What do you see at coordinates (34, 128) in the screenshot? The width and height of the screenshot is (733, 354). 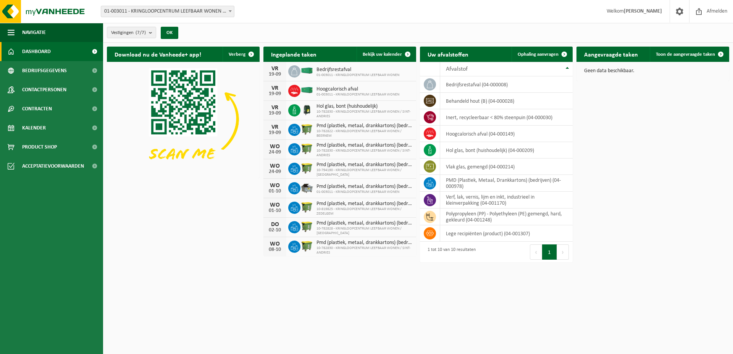 I see `span: Kalender` at bounding box center [34, 128].